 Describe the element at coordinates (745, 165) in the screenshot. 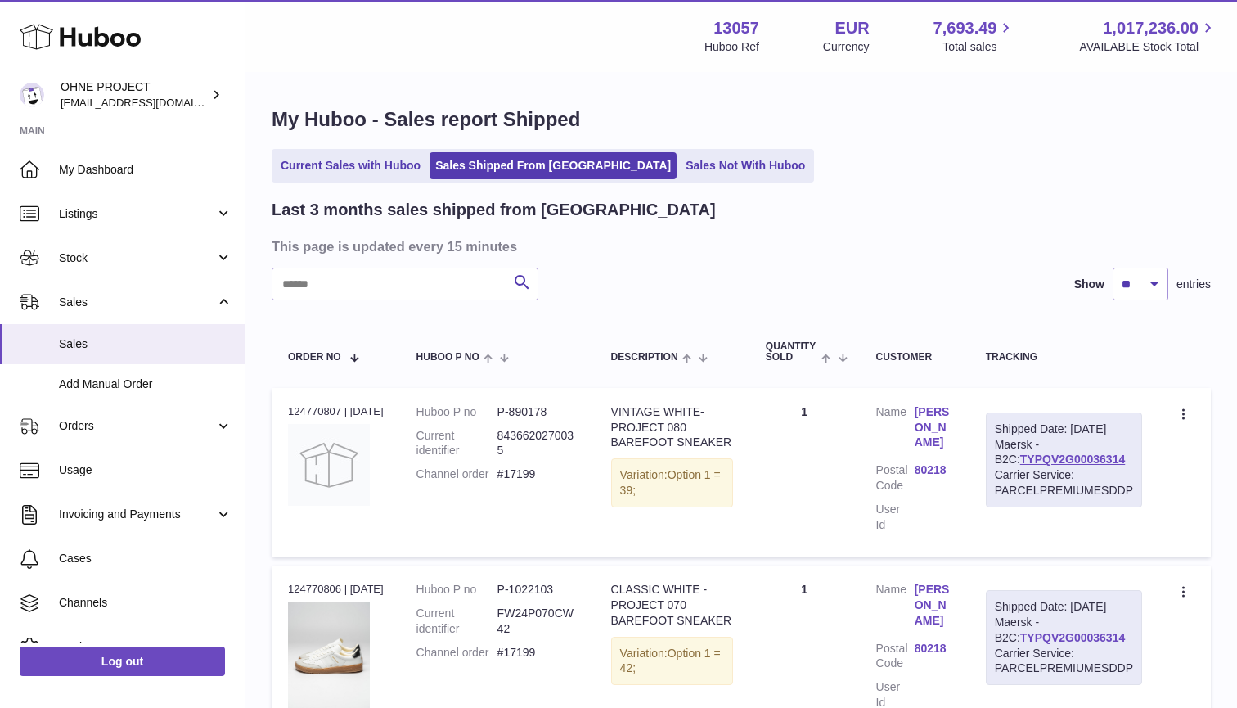

I see `a: Sales Not With Huboo` at that location.